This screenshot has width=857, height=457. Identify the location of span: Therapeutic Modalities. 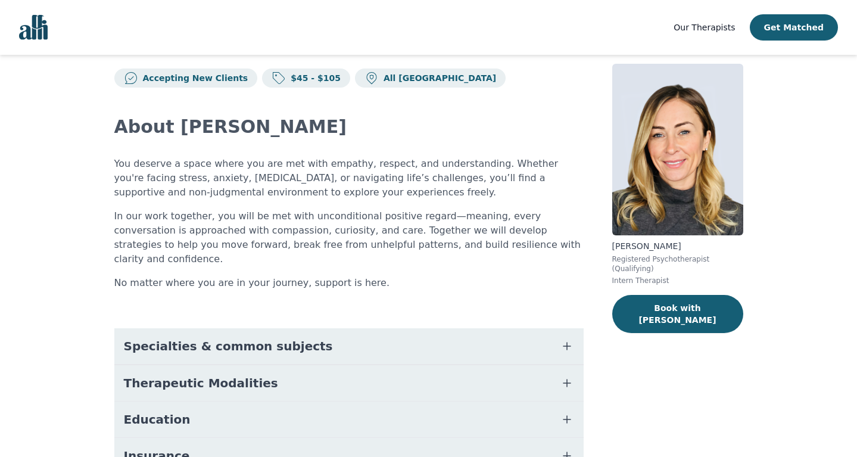
(201, 383).